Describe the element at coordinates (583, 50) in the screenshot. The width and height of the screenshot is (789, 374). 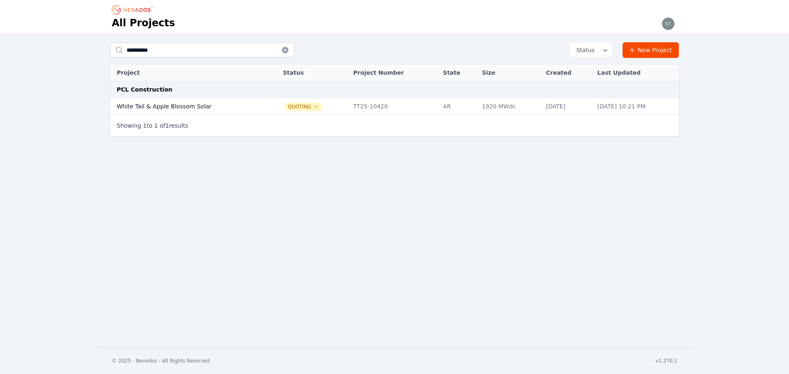
I see `span: Status` at that location.